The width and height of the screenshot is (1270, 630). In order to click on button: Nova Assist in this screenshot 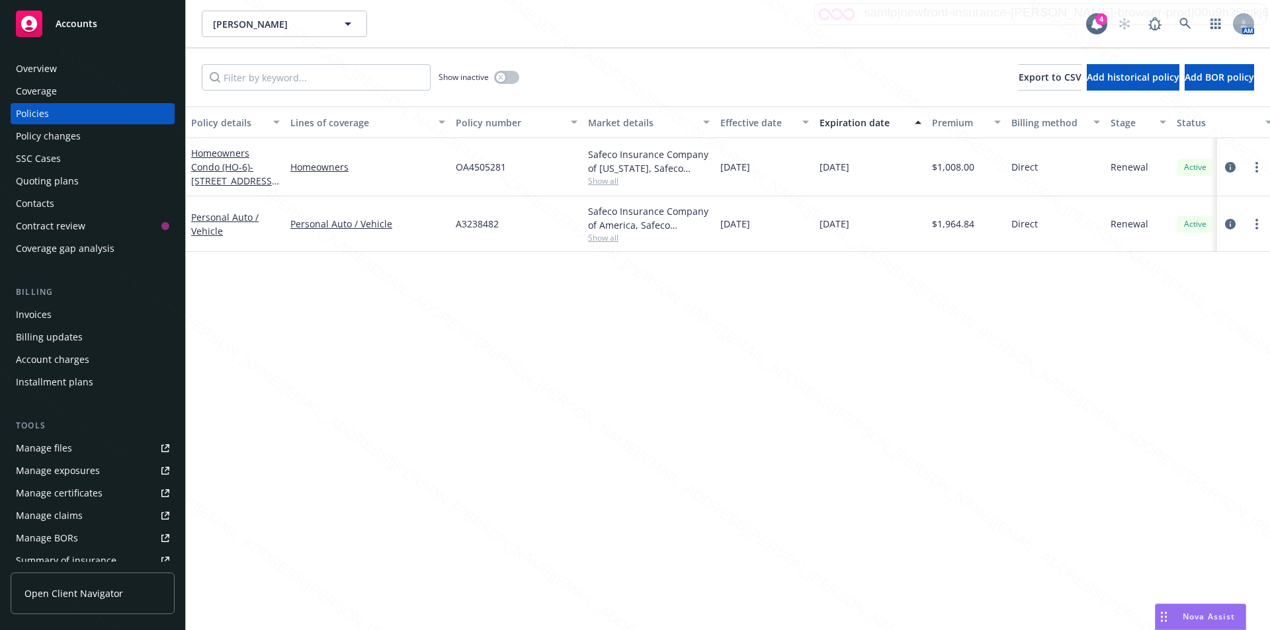, I will do `click(1200, 617)`.